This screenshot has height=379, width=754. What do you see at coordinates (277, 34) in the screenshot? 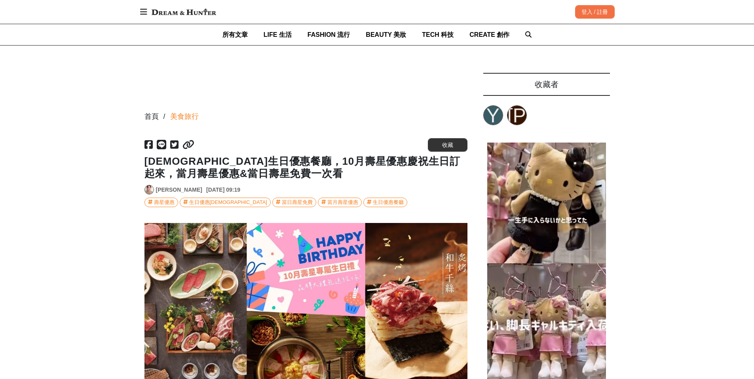
I see `a: LIFE 生活` at bounding box center [277, 34].